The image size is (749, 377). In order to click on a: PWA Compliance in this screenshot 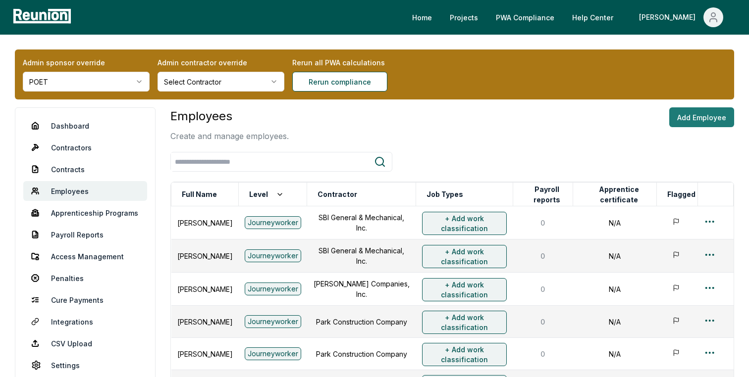, I will do `click(525, 17)`.